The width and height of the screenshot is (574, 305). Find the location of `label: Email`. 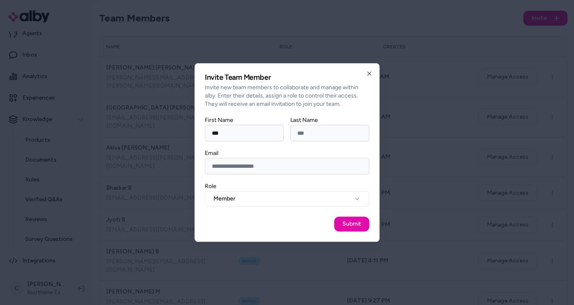

label: Email is located at coordinates (212, 153).